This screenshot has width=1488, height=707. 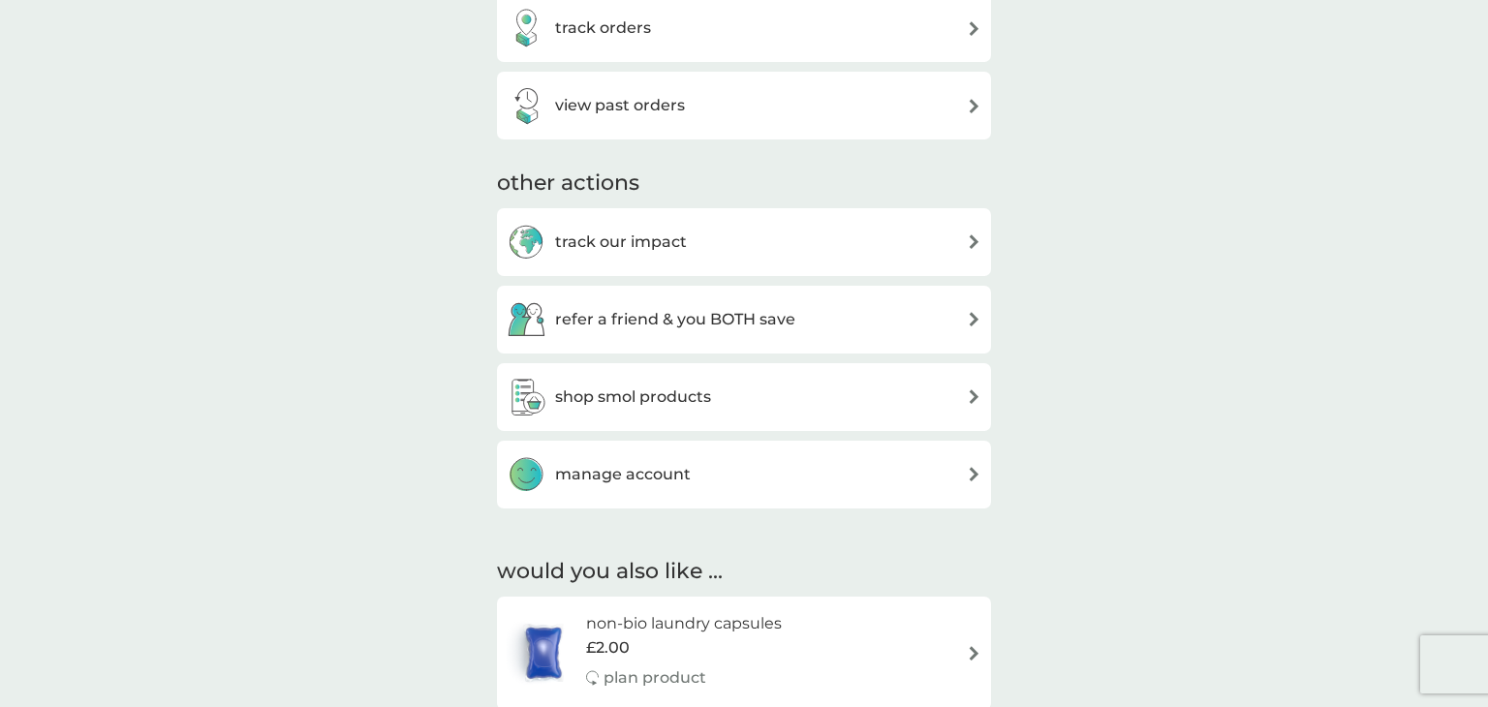 What do you see at coordinates (632, 397) in the screenshot?
I see `h3: shop smol products` at bounding box center [632, 397].